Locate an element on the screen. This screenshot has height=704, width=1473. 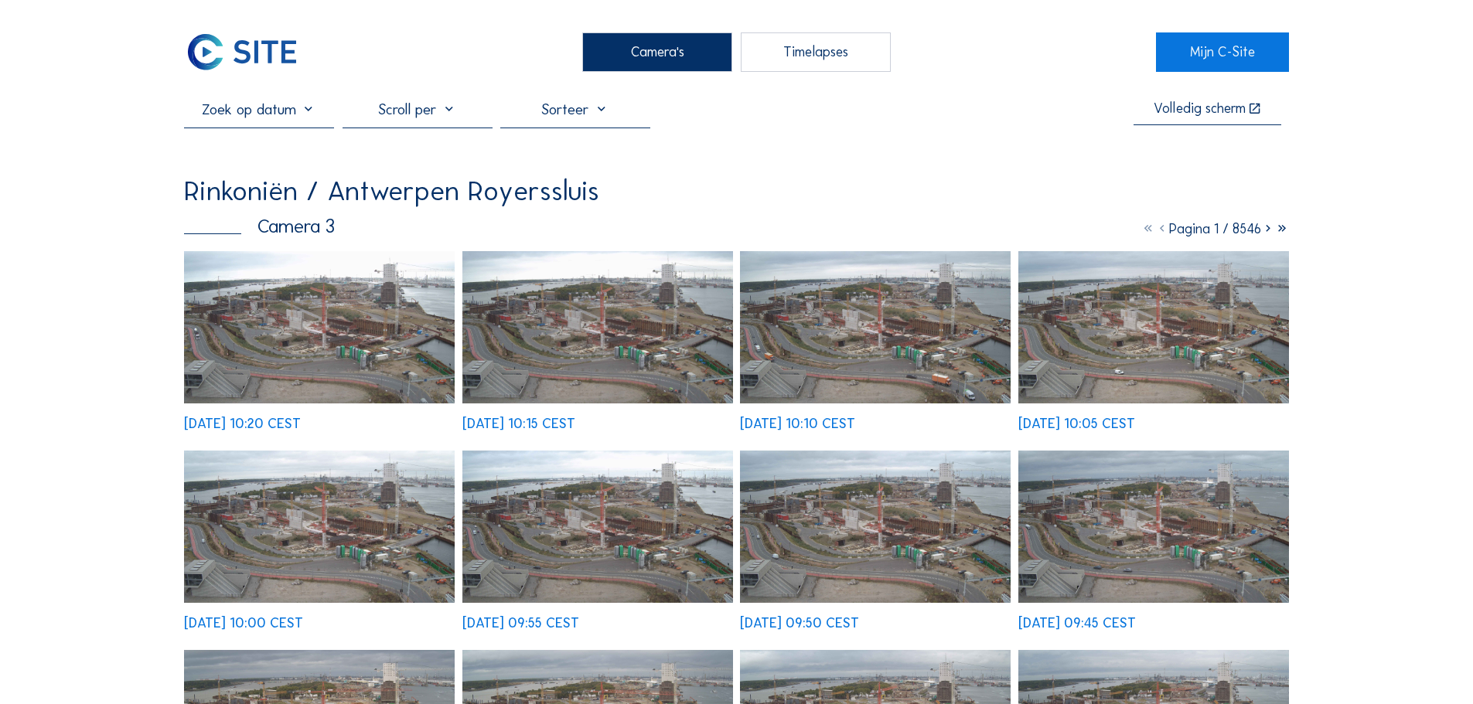
div: Camera's is located at coordinates (657, 52).